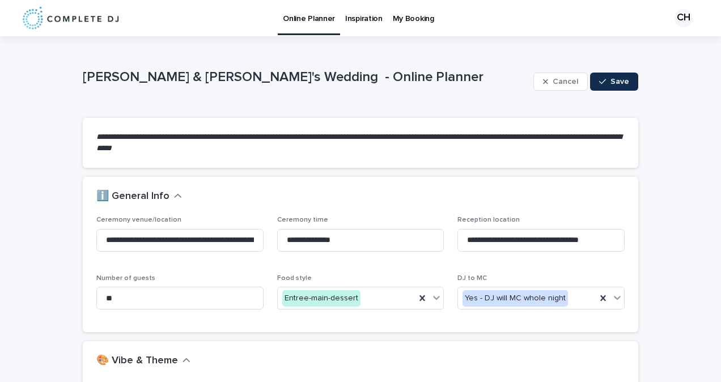 The width and height of the screenshot is (721, 382). Describe the element at coordinates (143, 361) in the screenshot. I see `button: 🎨 Vibe & Theme` at that location.